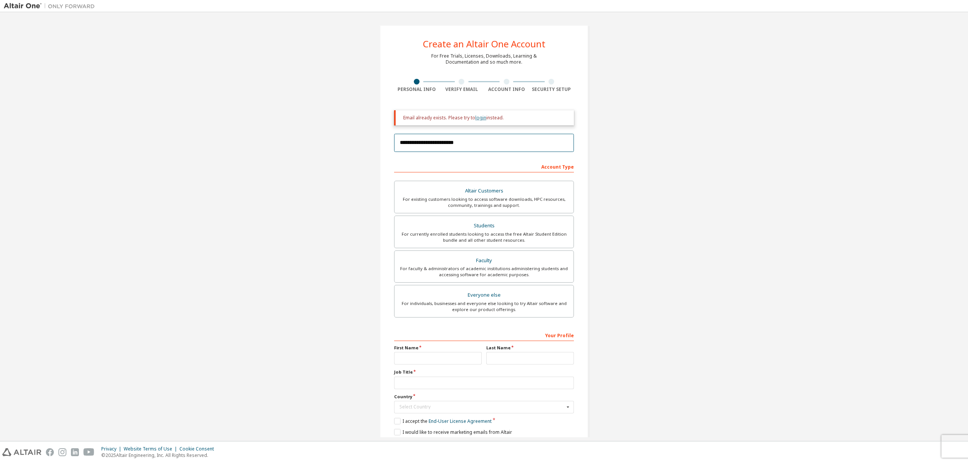 The image size is (968, 463). I want to click on div: Faculty, so click(484, 261).